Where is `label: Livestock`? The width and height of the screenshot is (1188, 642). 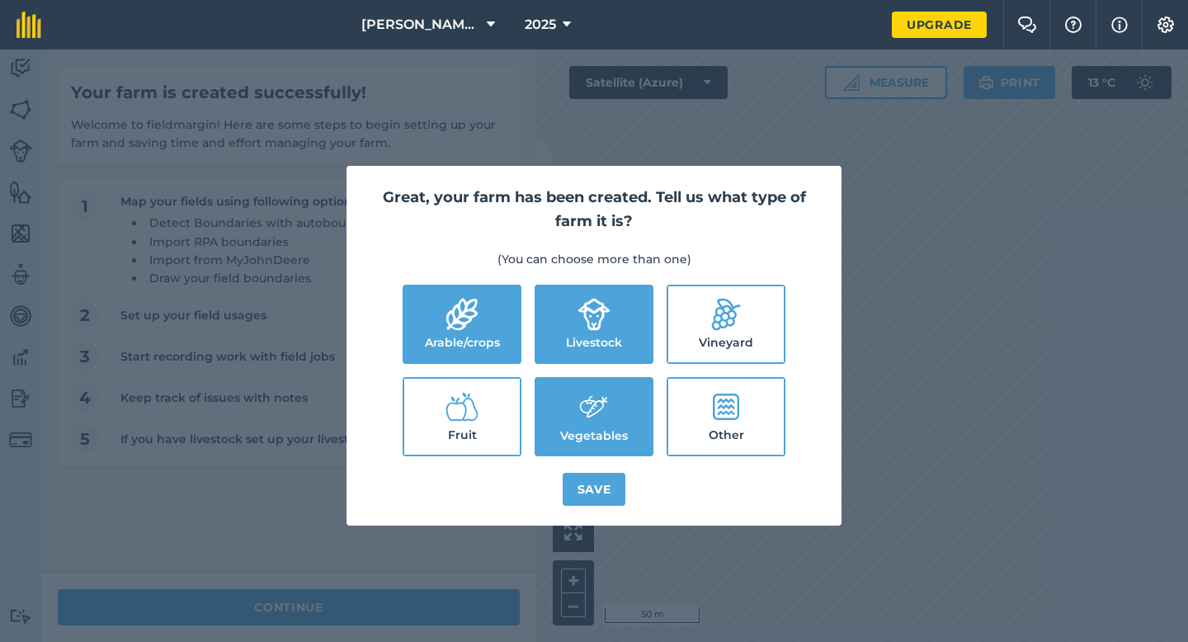 label: Livestock is located at coordinates (594, 324).